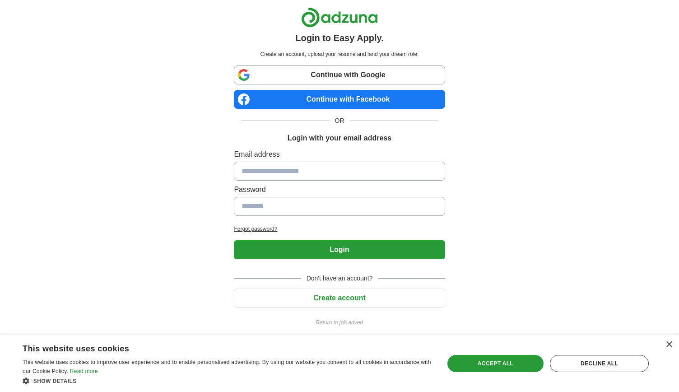 This screenshot has width=679, height=392. Describe the element at coordinates (339, 190) in the screenshot. I see `label: Password` at that location.